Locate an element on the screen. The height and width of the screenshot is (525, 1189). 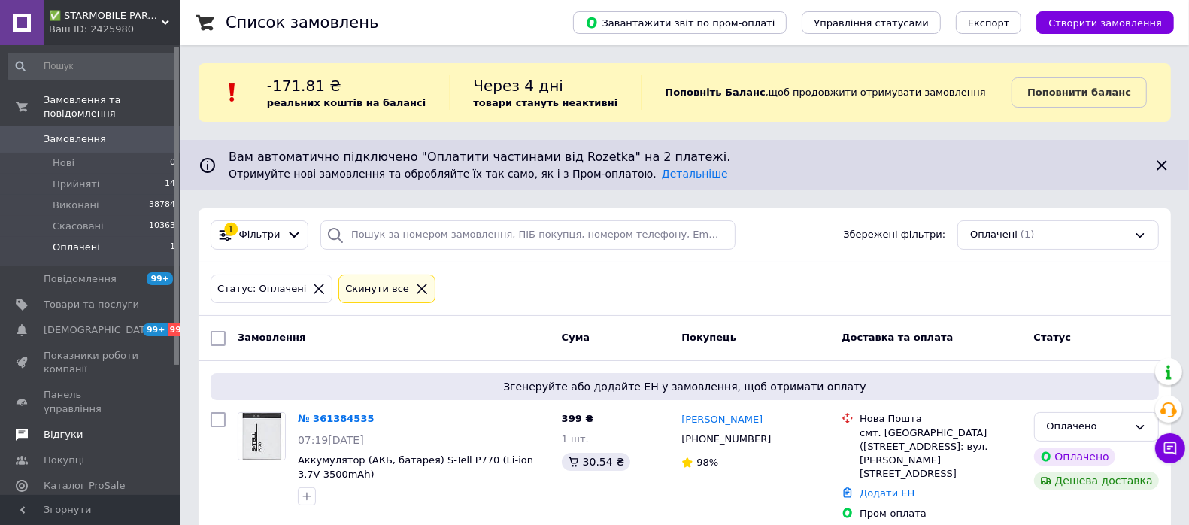
a: № 361384535 is located at coordinates (336, 418).